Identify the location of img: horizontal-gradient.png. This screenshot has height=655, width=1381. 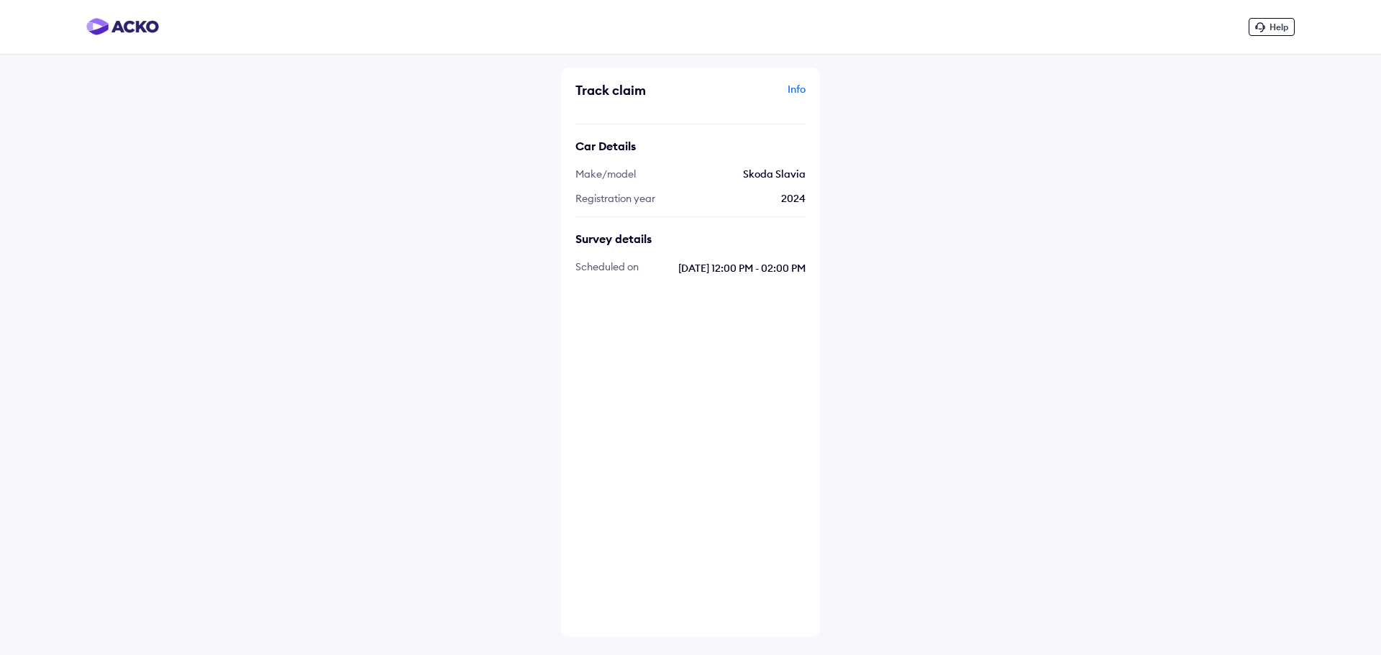
(122, 27).